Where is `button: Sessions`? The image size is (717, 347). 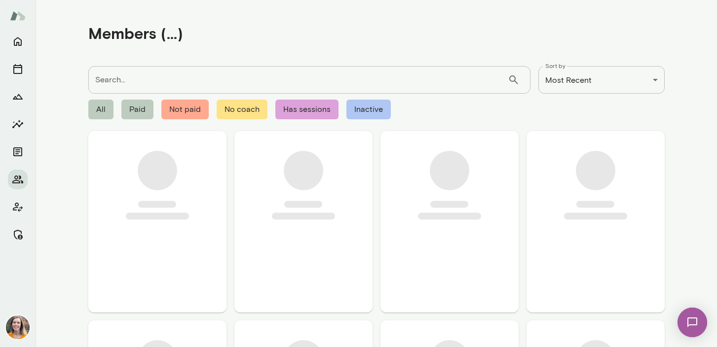 button: Sessions is located at coordinates (18, 69).